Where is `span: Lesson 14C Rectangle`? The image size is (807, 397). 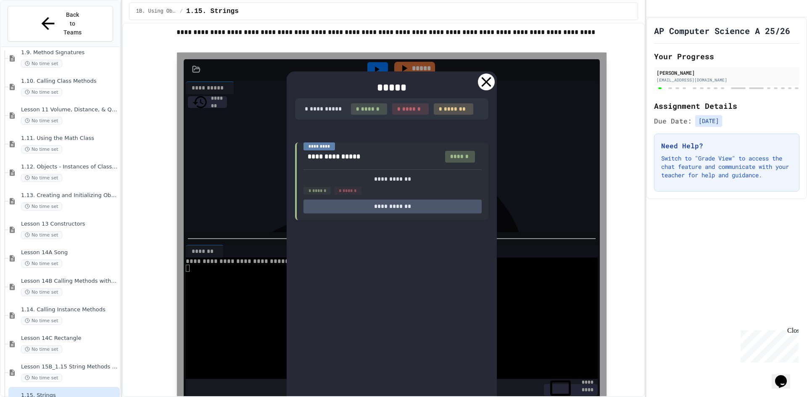
span: Lesson 14C Rectangle is located at coordinates (69, 338).